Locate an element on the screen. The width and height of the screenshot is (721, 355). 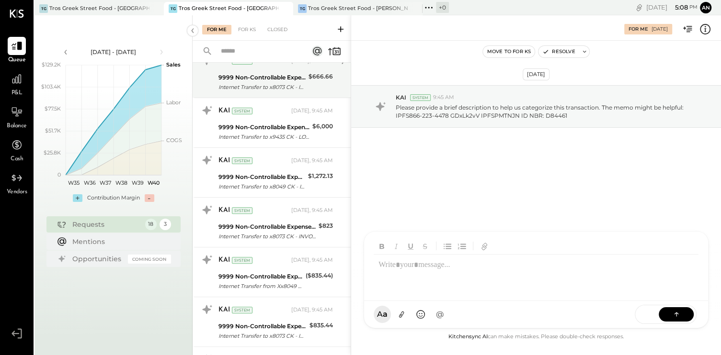
span: a is located at coordinates (385, 315).